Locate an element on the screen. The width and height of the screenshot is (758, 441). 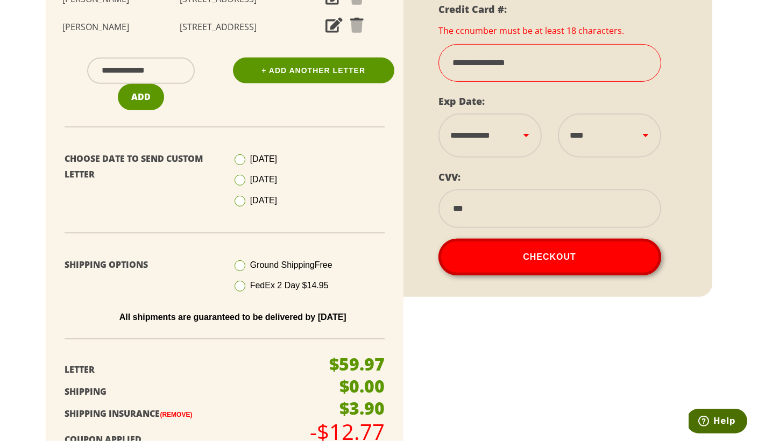
label: Credit Card #: is located at coordinates (473, 9).